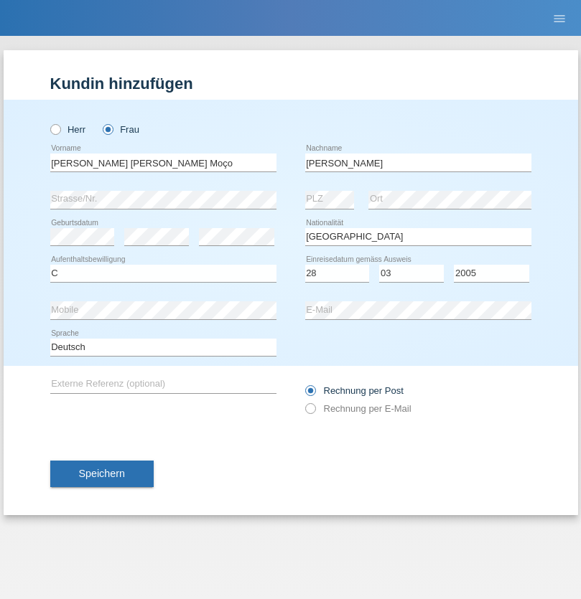 The image size is (581, 599). What do you see at coordinates (55, 128) in the screenshot?
I see `input: Herr` at bounding box center [55, 128].